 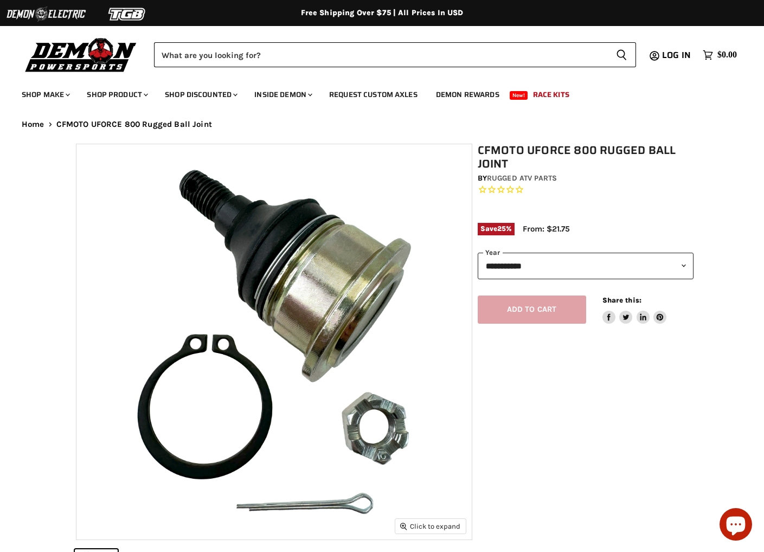 What do you see at coordinates (134, 124) in the screenshot?
I see `span: CFMOTO UFORCE 800 Rugged Ball Joint` at bounding box center [134, 124].